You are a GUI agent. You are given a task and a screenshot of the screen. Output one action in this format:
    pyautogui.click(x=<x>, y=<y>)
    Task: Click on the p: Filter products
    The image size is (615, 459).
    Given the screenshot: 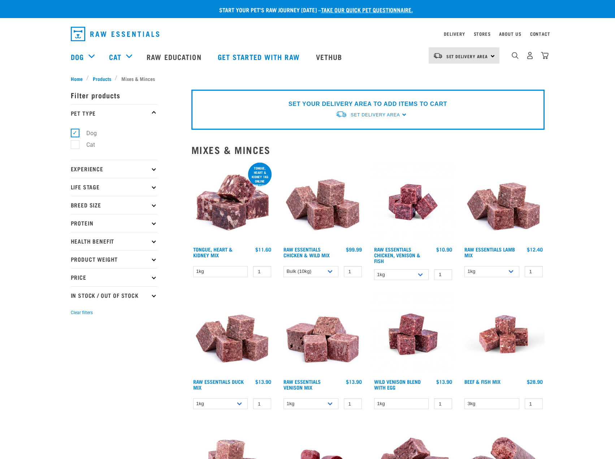 What is the action you would take?
    pyautogui.click(x=114, y=95)
    